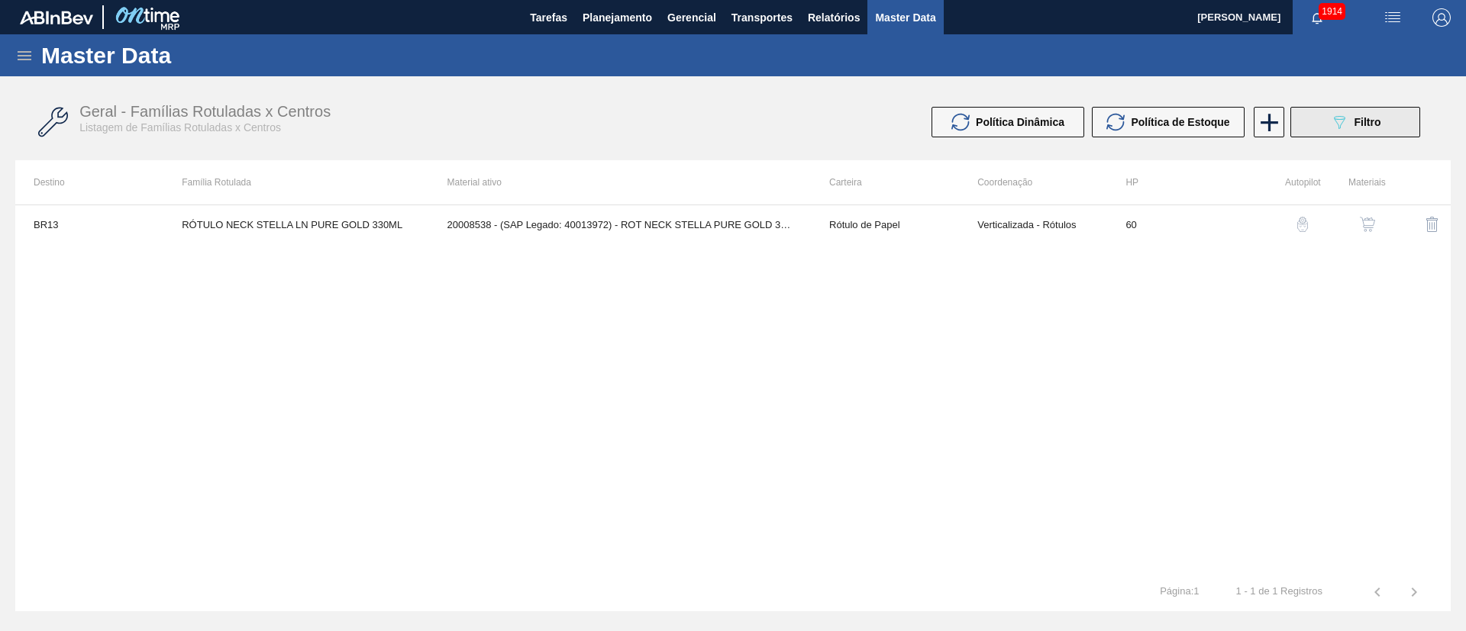  I want to click on th: Família Rotulada, so click(295, 182).